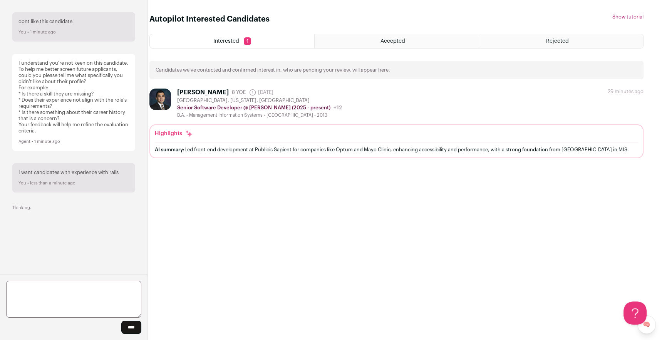 Image resolution: width=662 pixels, height=340 pixels. What do you see at coordinates (338, 108) in the screenshot?
I see `span: +12` at bounding box center [338, 108].